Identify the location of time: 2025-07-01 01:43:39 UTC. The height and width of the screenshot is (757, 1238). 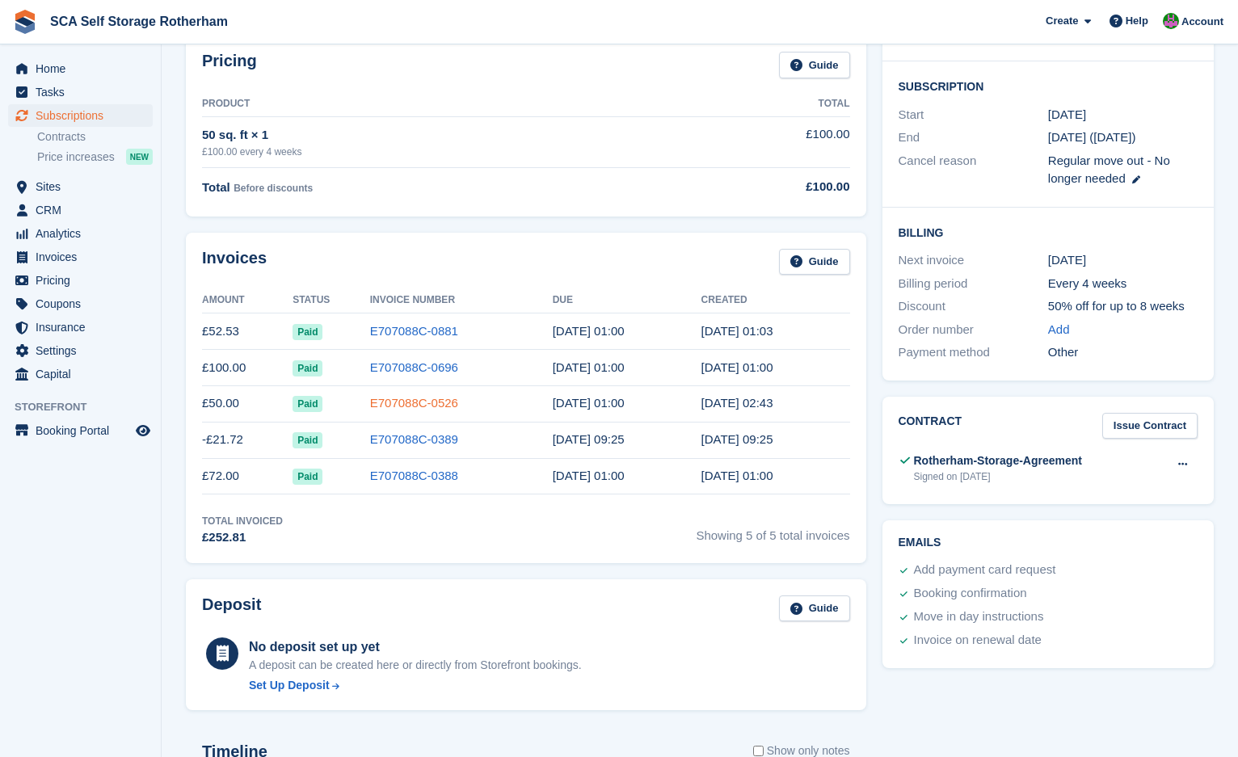
(737, 402).